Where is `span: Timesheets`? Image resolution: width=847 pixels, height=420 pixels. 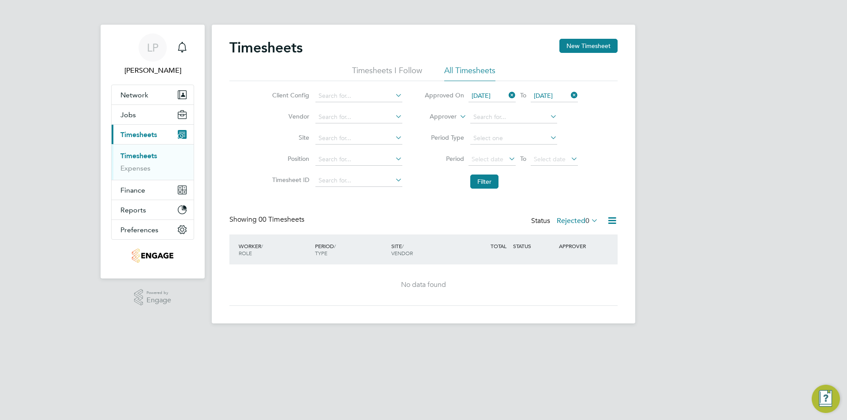 span: Timesheets is located at coordinates (139, 135).